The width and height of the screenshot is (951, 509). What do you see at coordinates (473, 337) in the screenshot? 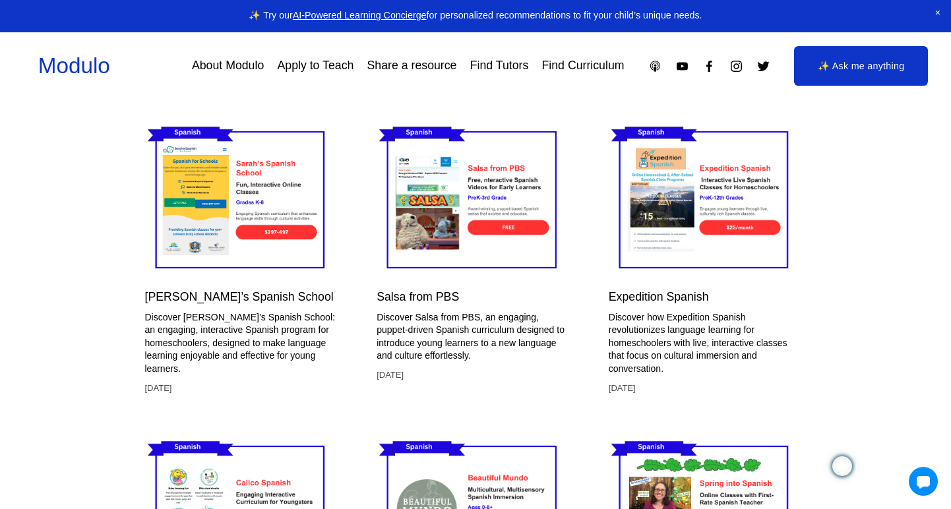
I see `p: Discover Salsa from PBS, an engaging, puppet-driven Spanish curriculum designed to introduce youn...` at bounding box center [473, 337].